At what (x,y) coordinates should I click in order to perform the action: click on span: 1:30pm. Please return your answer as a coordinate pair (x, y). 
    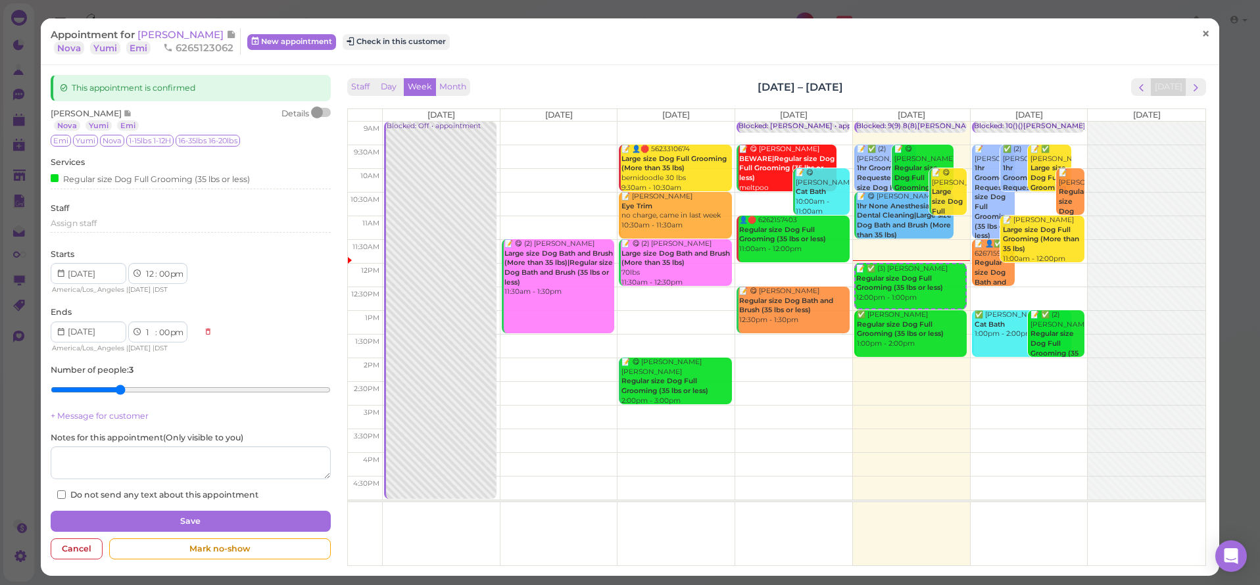
    Looking at the image, I should click on (367, 341).